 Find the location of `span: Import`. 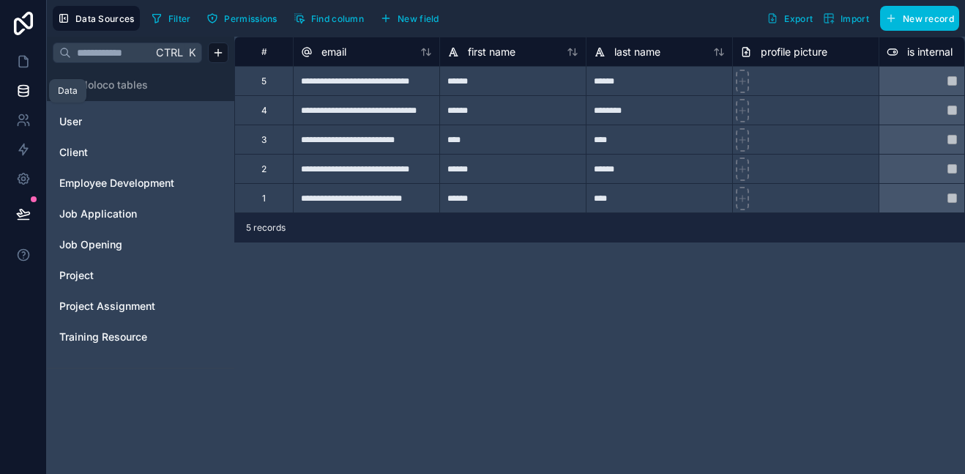

span: Import is located at coordinates (854, 18).